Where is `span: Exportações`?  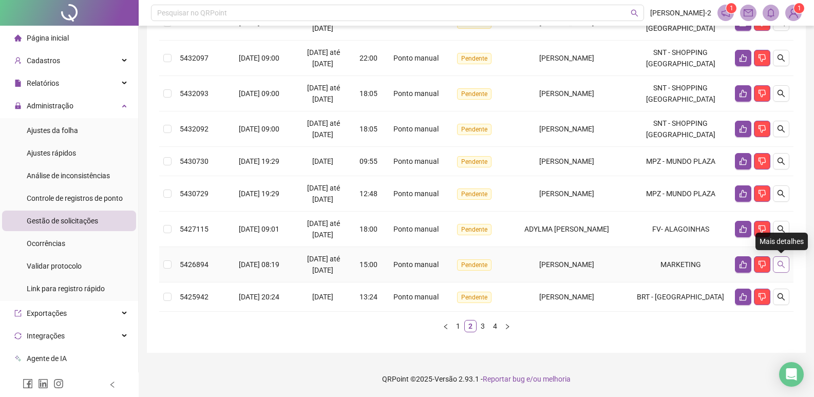 span: Exportações is located at coordinates (47, 313).